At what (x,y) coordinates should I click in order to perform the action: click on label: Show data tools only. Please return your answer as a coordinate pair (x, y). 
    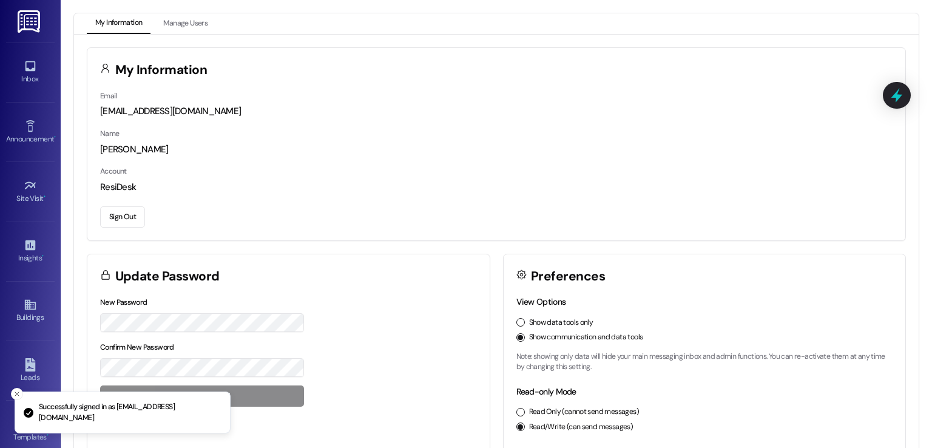
    Looking at the image, I should click on (561, 323).